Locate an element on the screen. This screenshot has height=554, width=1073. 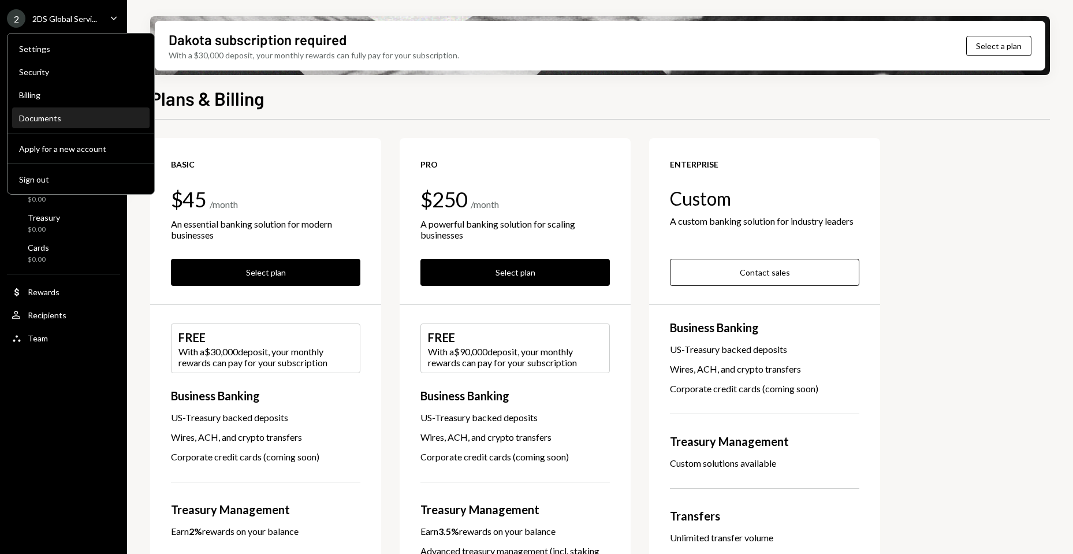
div: Settings is located at coordinates (81, 48).